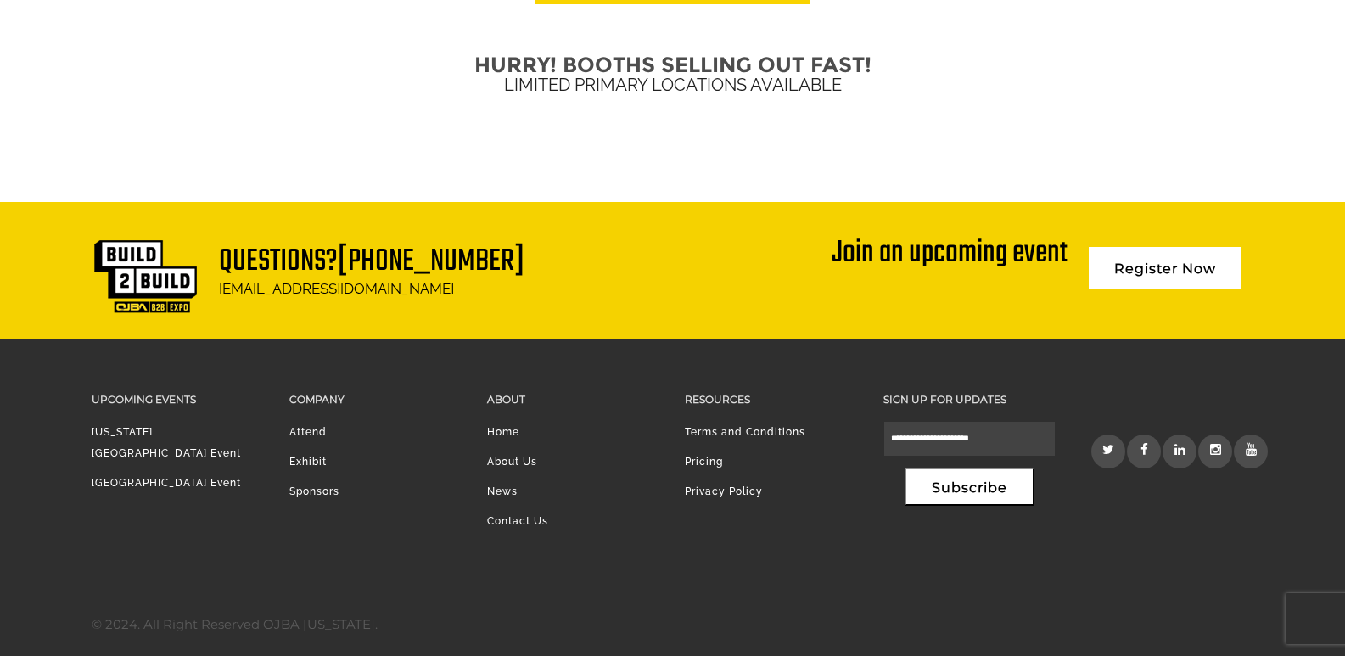  I want to click on textarea: Type your message and click 'Submit', so click(165, 383).